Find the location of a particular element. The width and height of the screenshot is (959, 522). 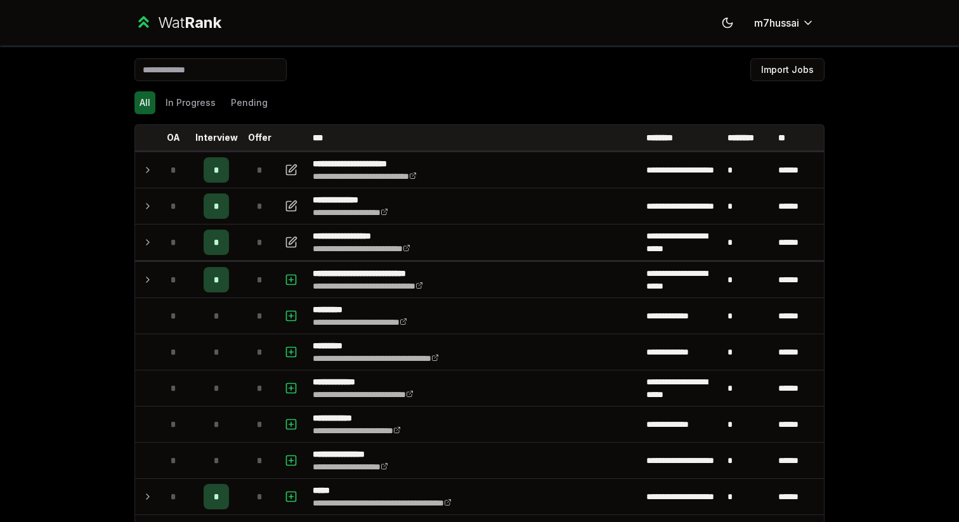

button: All is located at coordinates (145, 103).